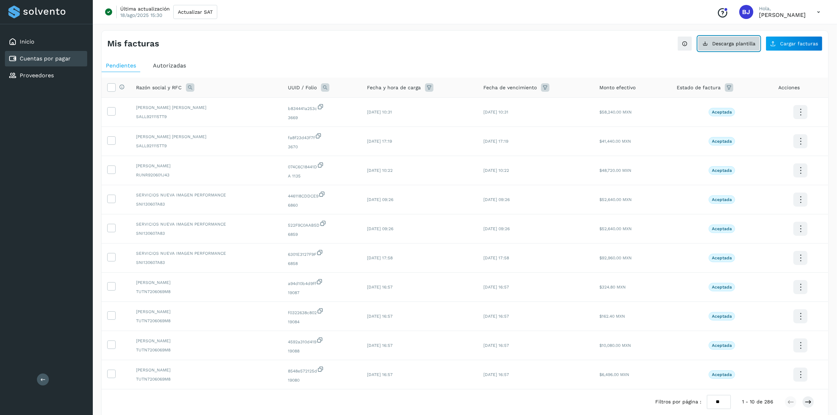 The image size is (837, 415). Describe the element at coordinates (159, 87) in the screenshot. I see `span: Razón social y RFC` at that location.